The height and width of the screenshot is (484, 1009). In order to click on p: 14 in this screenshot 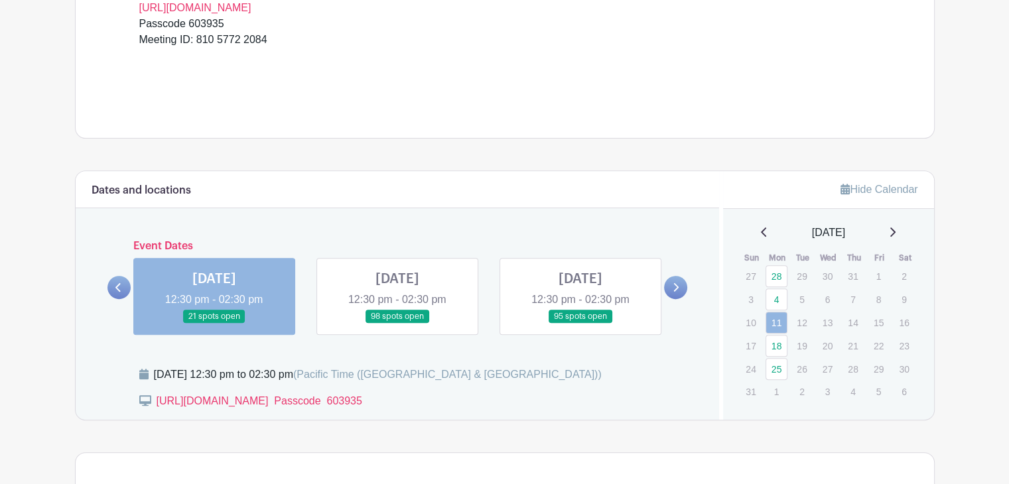, I will do `click(852, 322)`.